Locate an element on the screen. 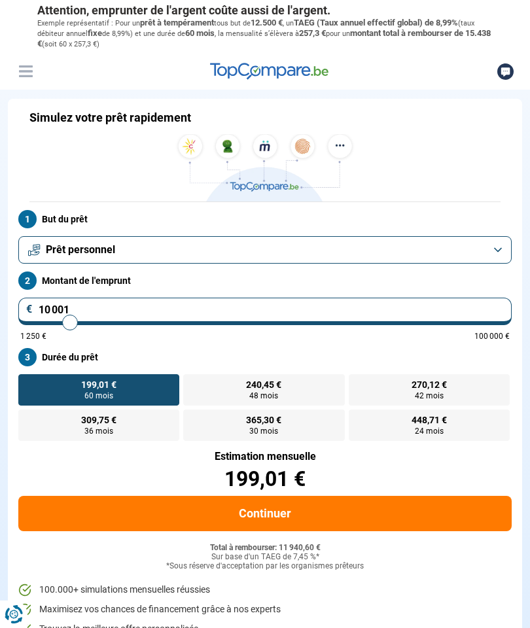  img: TopCompare.be is located at coordinates (265, 167).